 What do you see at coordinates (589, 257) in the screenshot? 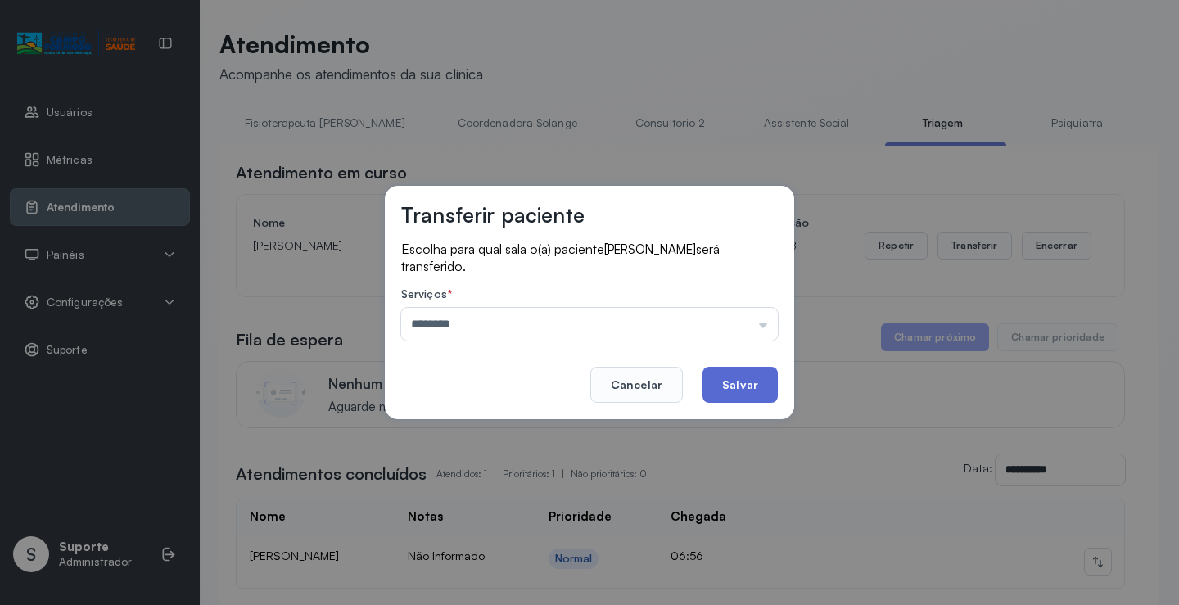
I see `p: Escolha para qual sala o(a) paciente será transferido.` at bounding box center [589, 257].